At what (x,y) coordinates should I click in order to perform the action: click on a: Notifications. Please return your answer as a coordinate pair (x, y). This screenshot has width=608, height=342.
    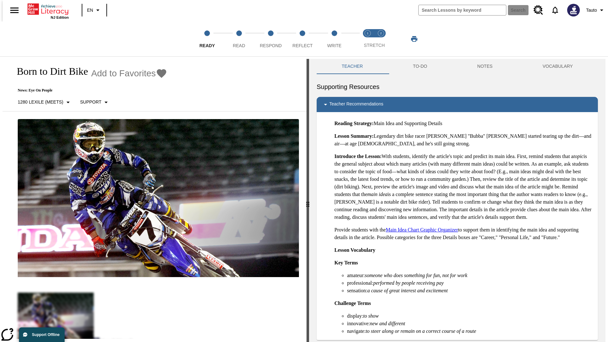
    Looking at the image, I should click on (555, 10).